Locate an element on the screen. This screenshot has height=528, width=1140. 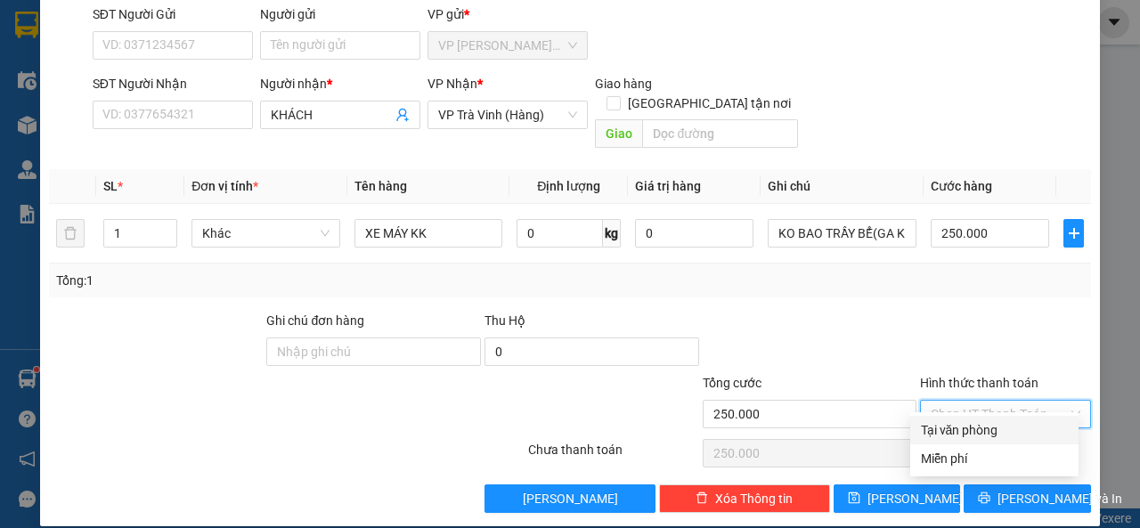
span: Giao hàng is located at coordinates (623, 84).